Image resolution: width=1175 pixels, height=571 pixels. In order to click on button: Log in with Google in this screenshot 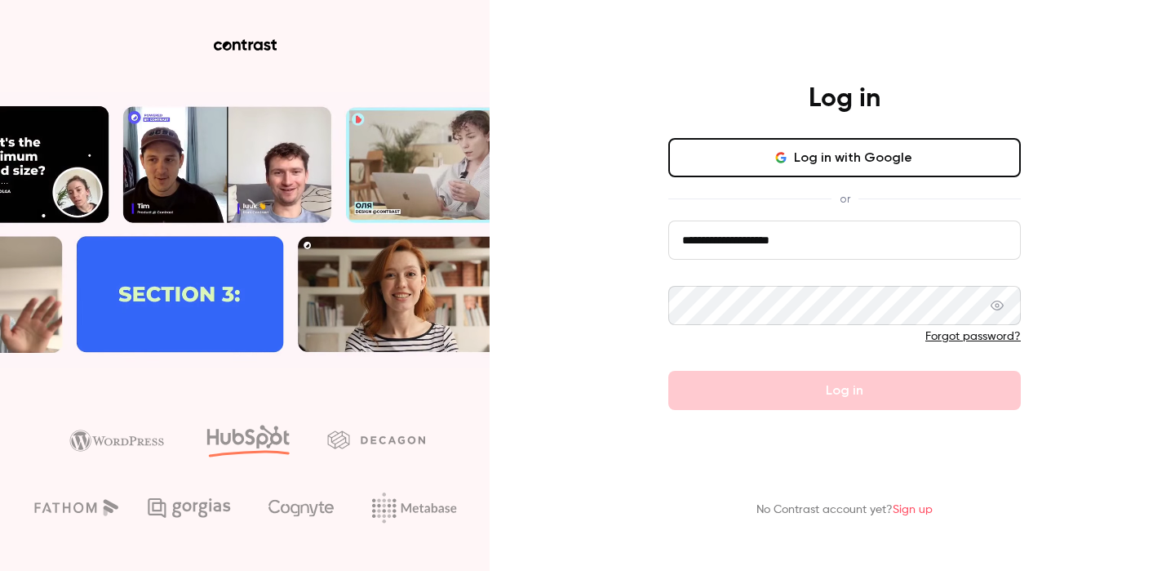, I will do `click(845, 158)`.